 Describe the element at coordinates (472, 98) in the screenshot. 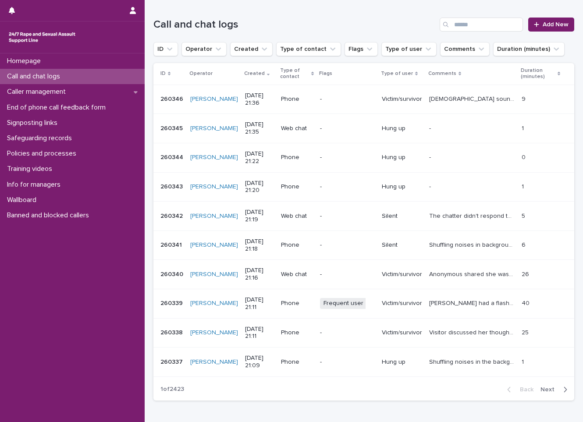

I see `p: Female sounding caller, wanted to be anon, lots of silence as they misplaced phone during call. t...` at that location.